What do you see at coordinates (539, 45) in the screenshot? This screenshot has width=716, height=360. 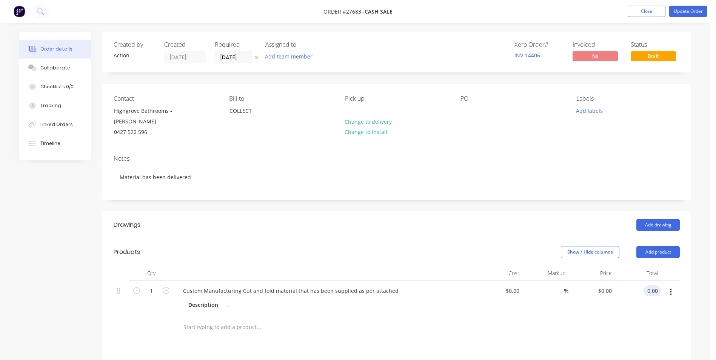 I see `div: Xero Order #` at bounding box center [539, 45].